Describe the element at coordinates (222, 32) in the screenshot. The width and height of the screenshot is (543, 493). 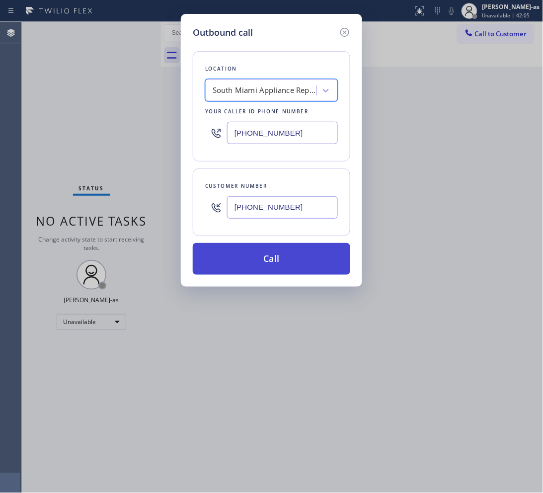
I see `h5: Outbound call` at that location.